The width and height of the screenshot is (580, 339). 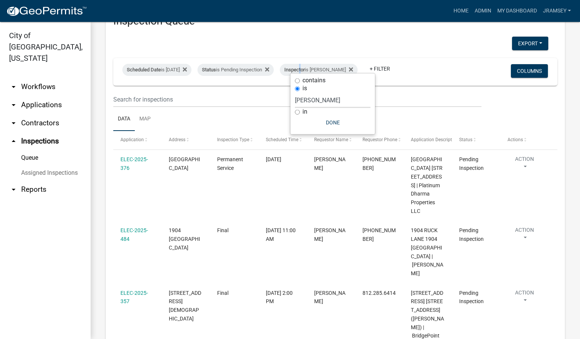 What do you see at coordinates (305, 112) in the screenshot?
I see `label: in` at bounding box center [305, 112].